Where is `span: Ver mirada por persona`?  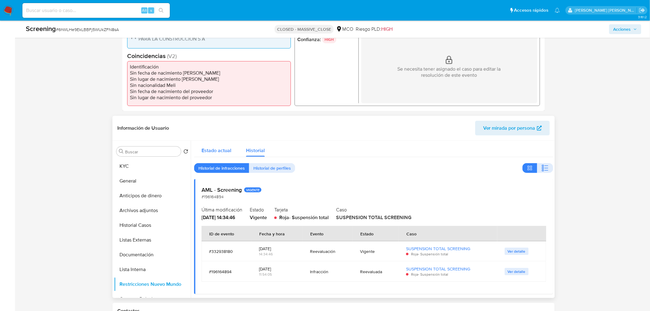
span: Ver mirada por persona is located at coordinates (509, 128).